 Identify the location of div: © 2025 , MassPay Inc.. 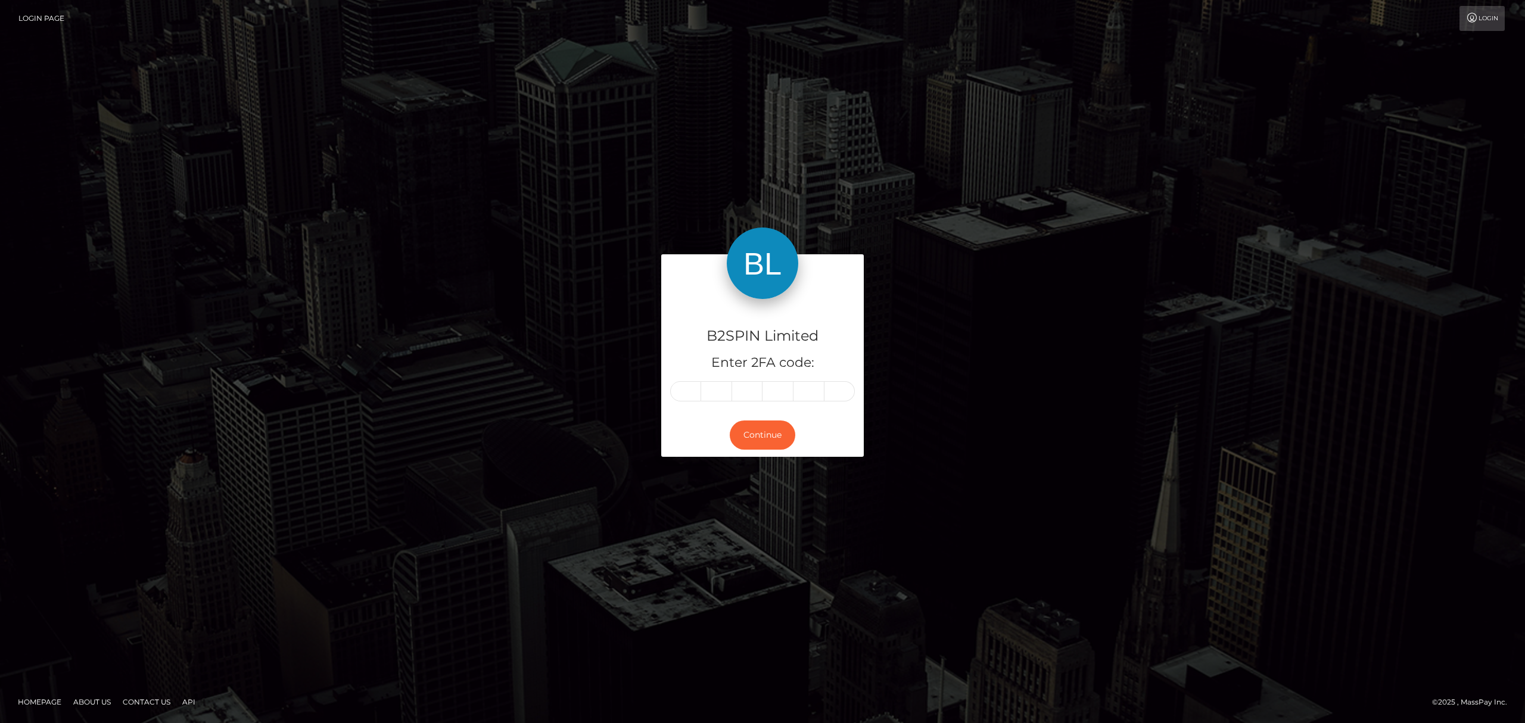
(1474, 703).